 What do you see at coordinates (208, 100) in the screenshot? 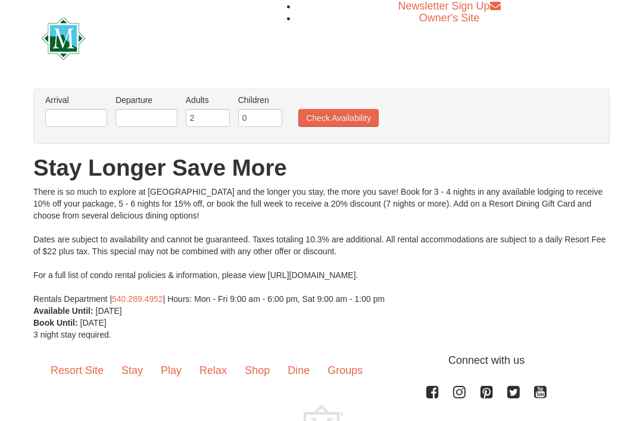
I see `label: Adults` at bounding box center [208, 100].